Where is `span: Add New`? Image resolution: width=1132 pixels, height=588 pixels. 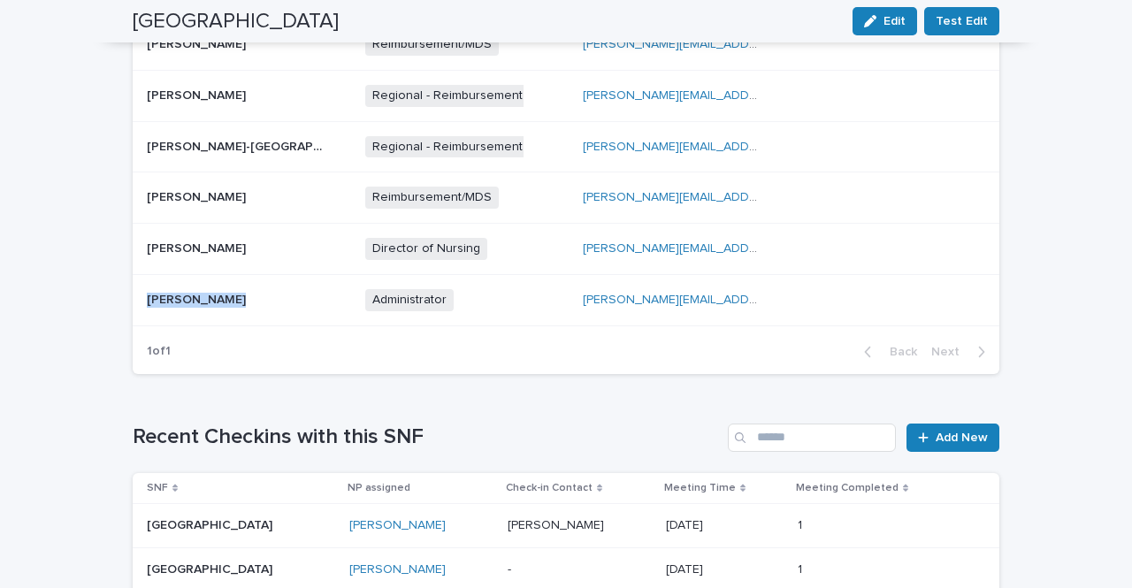
span: Add New is located at coordinates (961, 438).